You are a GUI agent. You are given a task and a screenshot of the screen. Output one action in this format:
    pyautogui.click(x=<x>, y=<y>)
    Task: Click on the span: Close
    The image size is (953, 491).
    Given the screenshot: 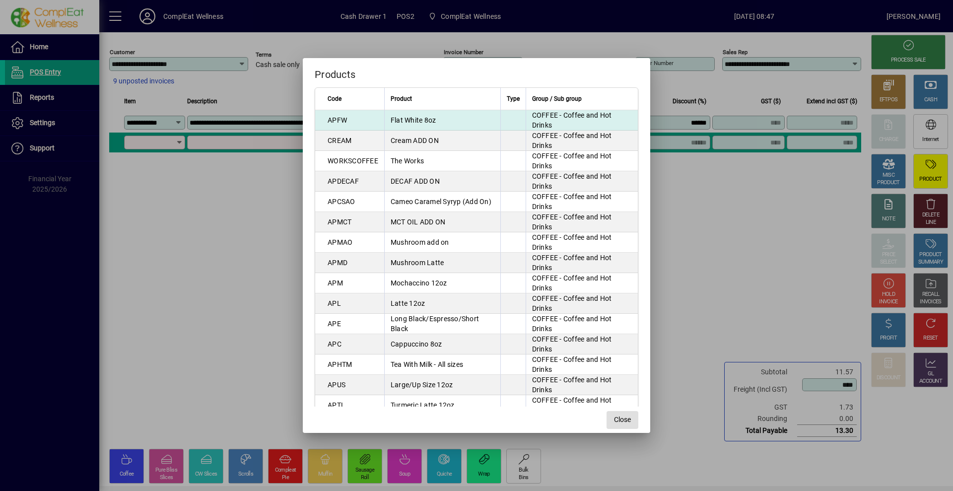 What is the action you would take?
    pyautogui.click(x=622, y=419)
    